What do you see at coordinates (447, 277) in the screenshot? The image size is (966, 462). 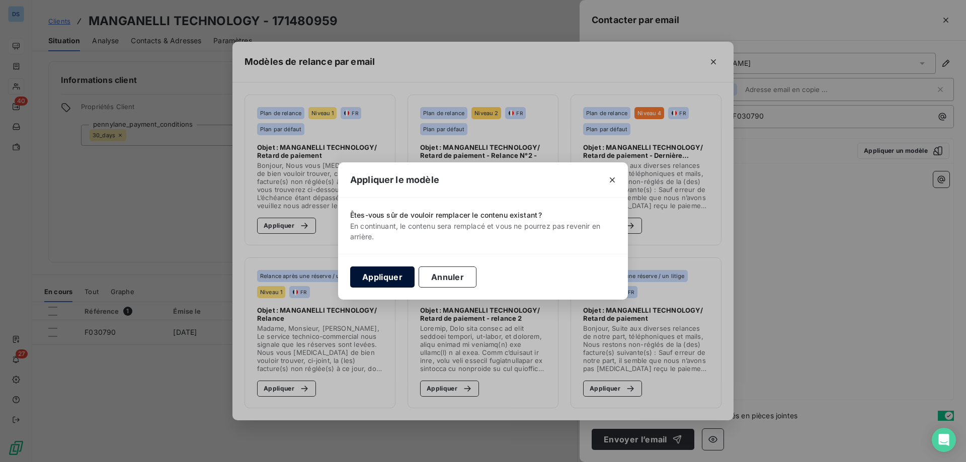 I see `button: Annuler` at bounding box center [447, 277].